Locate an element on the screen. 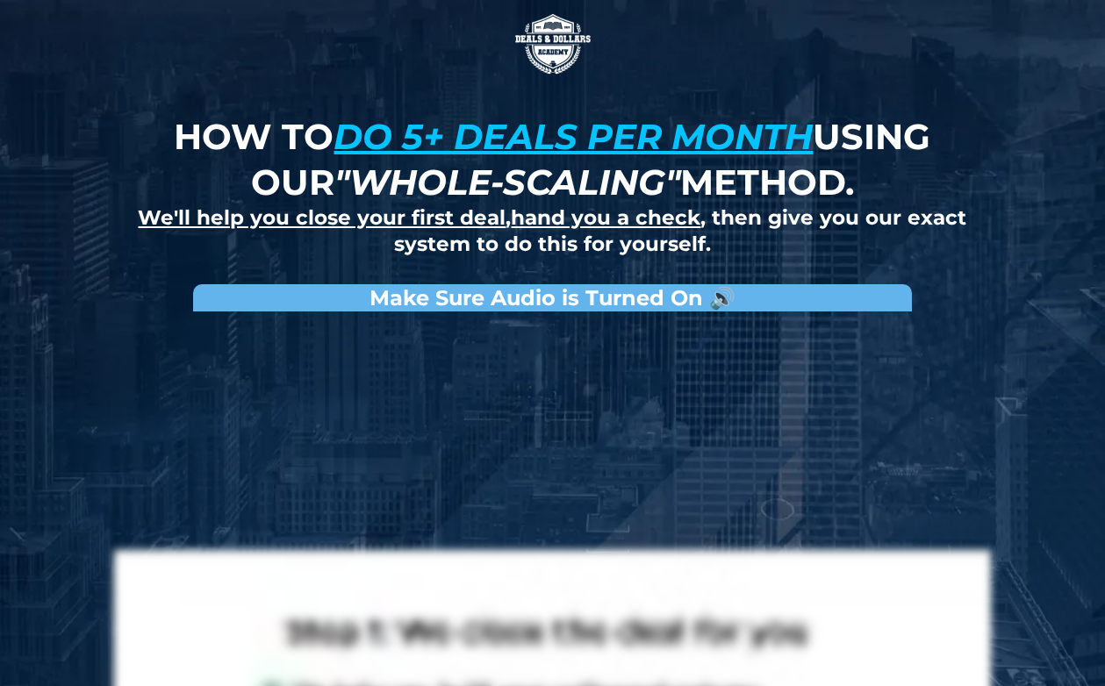 Image resolution: width=1105 pixels, height=686 pixels. strong: Make Sure Audio is Turned On 🔊 is located at coordinates (552, 297).